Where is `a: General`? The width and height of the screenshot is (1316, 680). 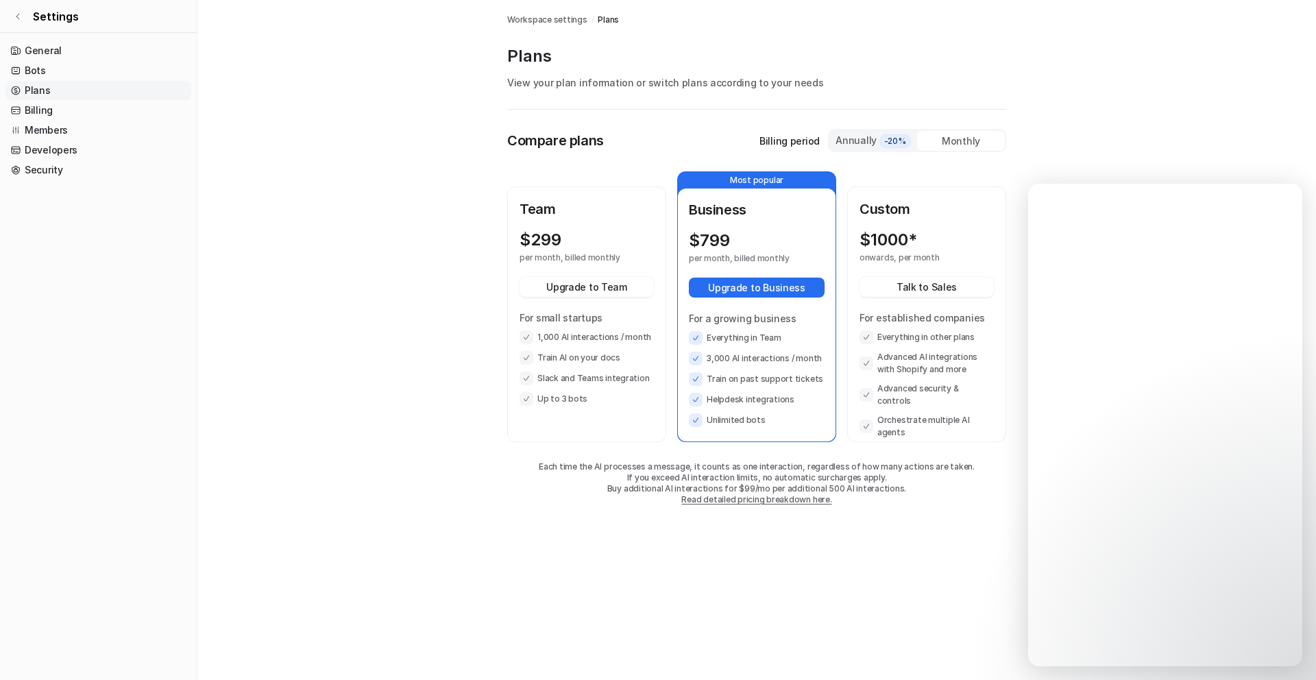 a: General is located at coordinates (98, 51).